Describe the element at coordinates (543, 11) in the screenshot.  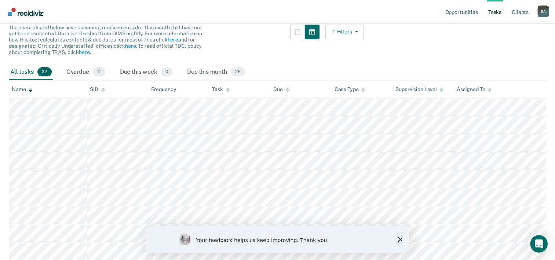
I see `button: Profile dropdown button` at that location.